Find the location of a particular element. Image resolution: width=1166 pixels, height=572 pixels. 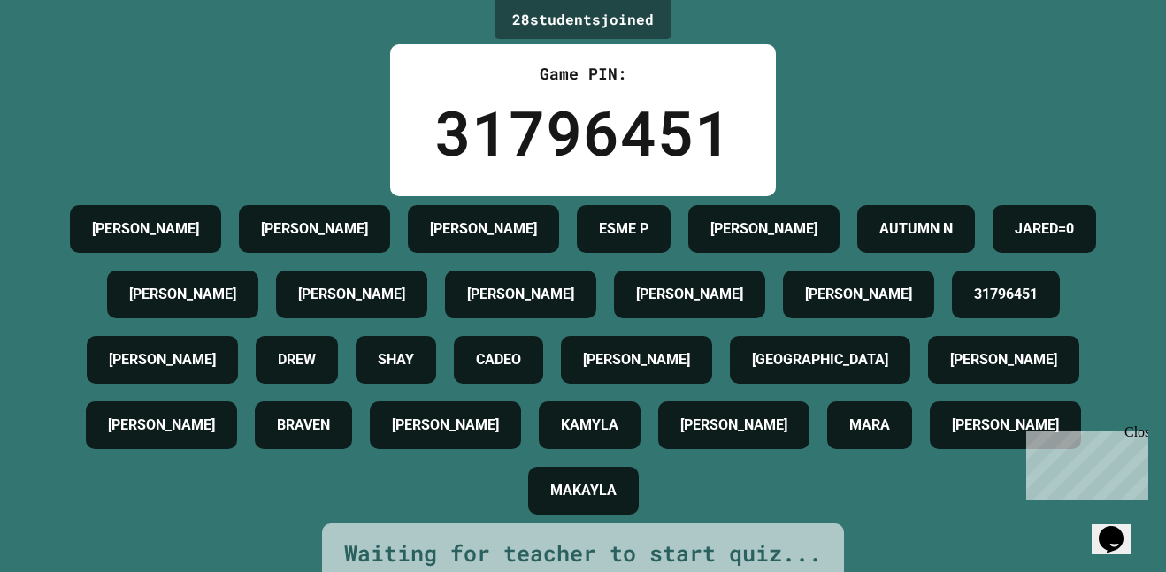

h4: BRAVEN is located at coordinates (303, 425).